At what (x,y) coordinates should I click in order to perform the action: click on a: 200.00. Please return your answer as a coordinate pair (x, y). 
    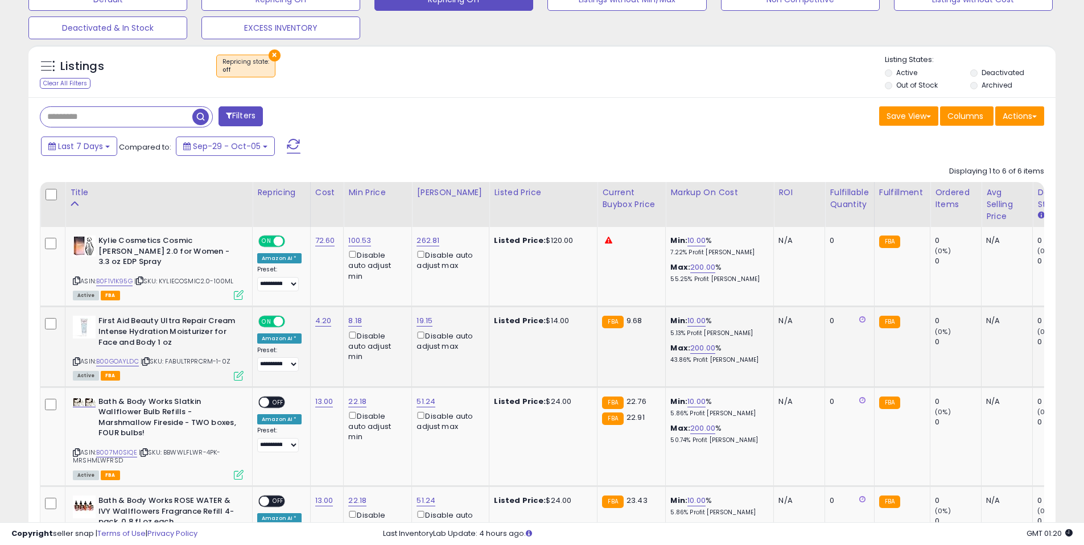
    Looking at the image, I should click on (703, 268).